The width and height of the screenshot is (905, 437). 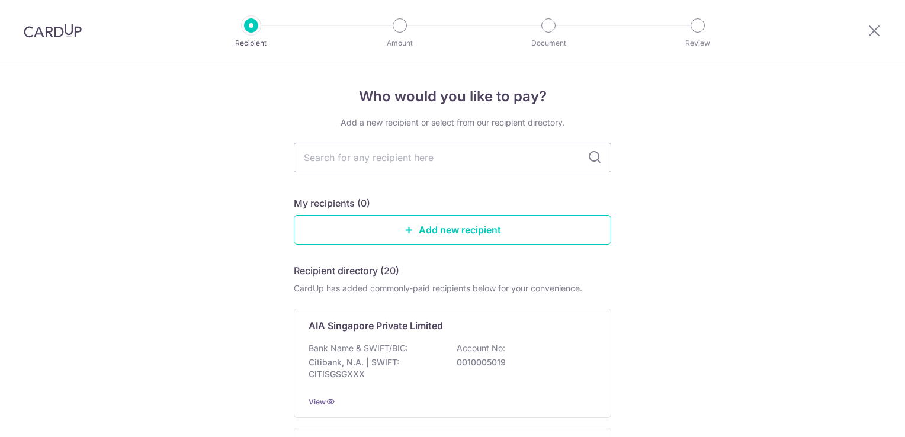 I want to click on h5: My recipients (0), so click(x=332, y=203).